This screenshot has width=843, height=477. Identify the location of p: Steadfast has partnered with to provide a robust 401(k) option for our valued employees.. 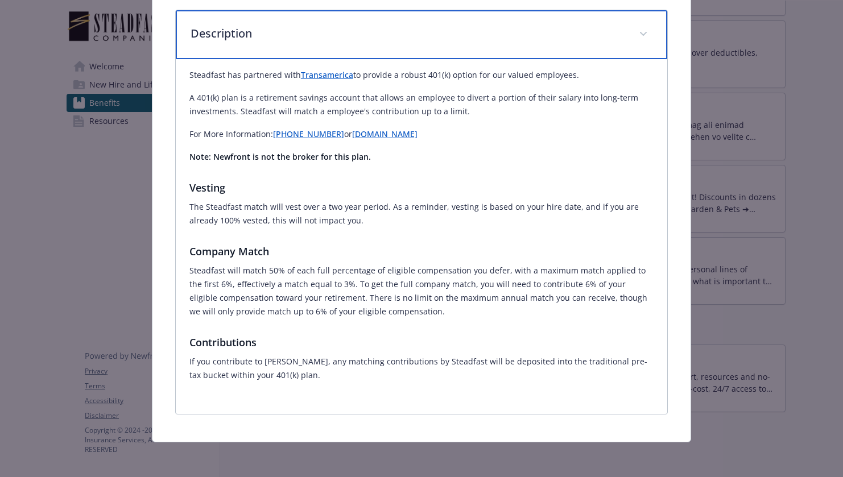
(422, 75).